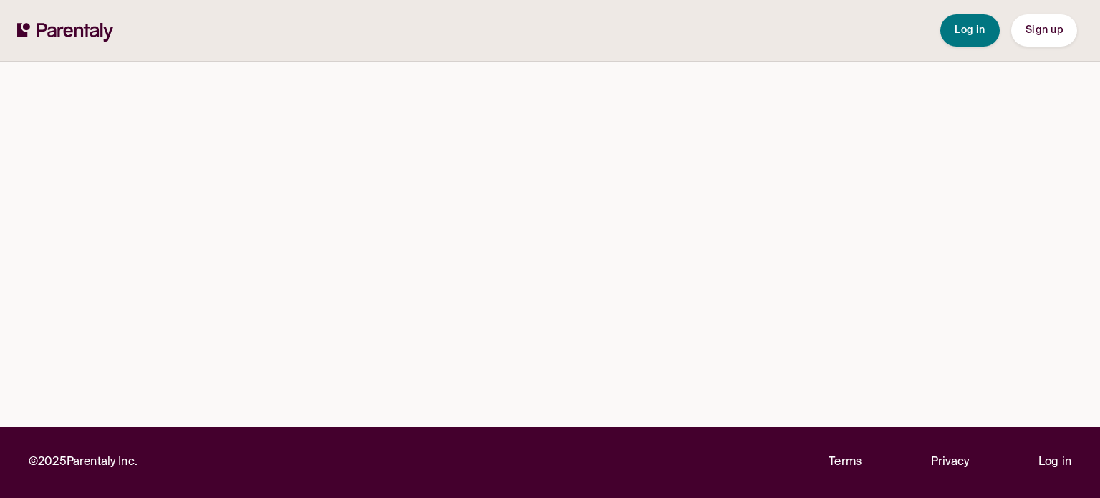 The image size is (1100, 498). What do you see at coordinates (845, 462) in the screenshot?
I see `p: Terms` at bounding box center [845, 462].